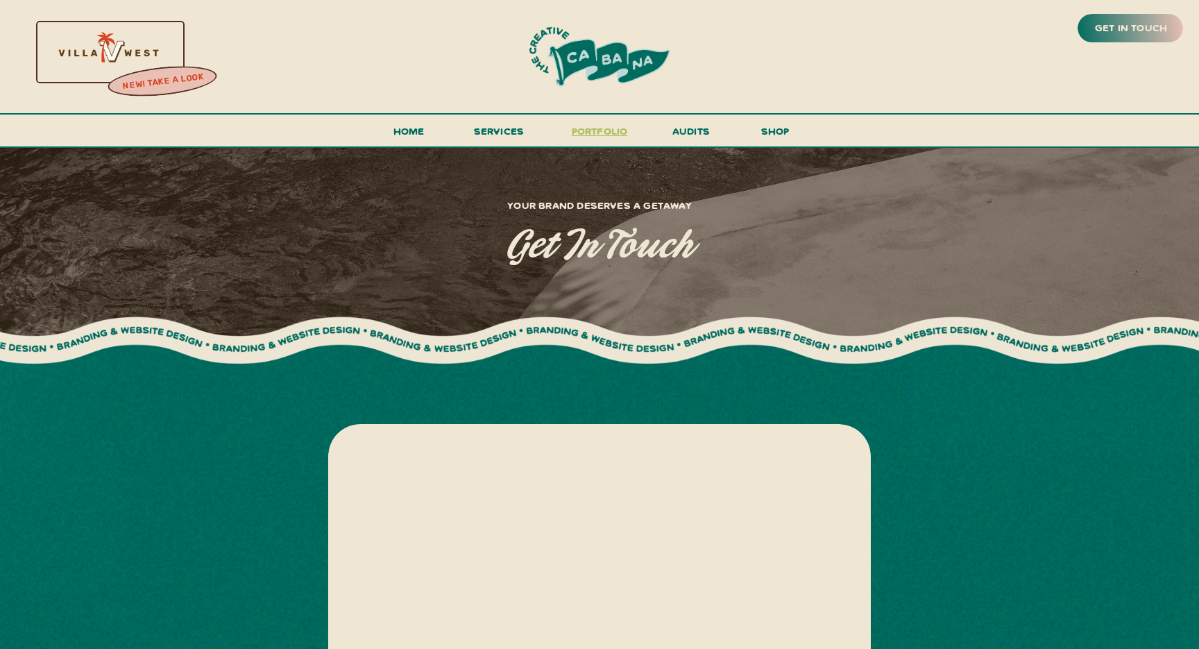 The width and height of the screenshot is (1199, 649). I want to click on span: services, so click(499, 131).